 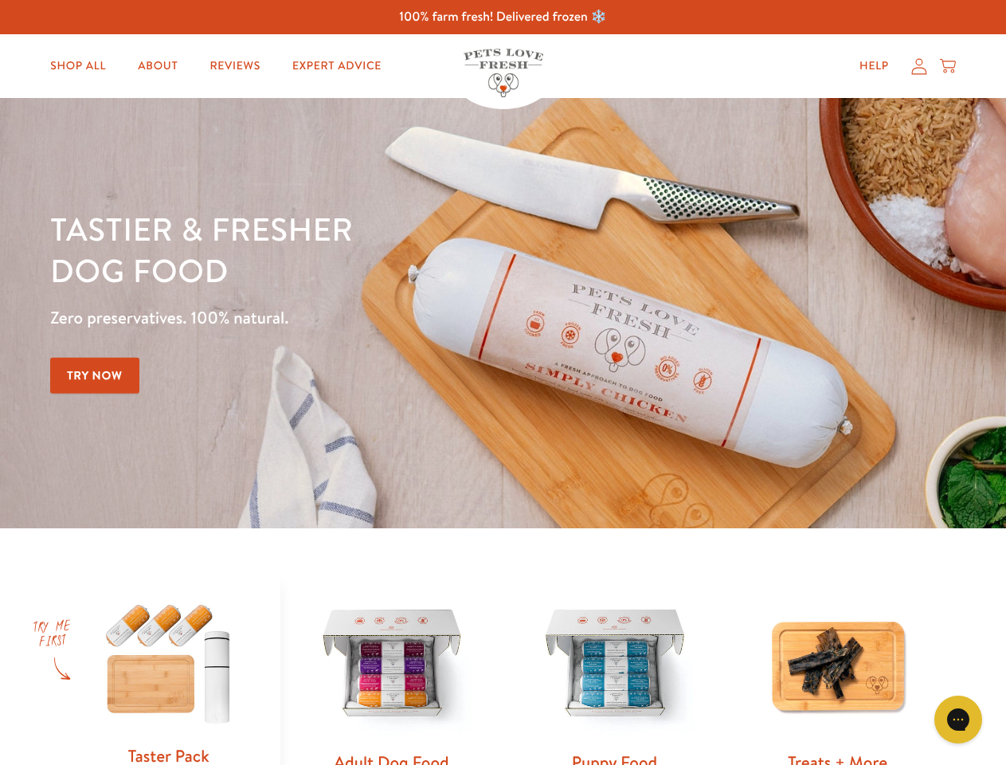 I want to click on a: Expert Advice, so click(x=337, y=66).